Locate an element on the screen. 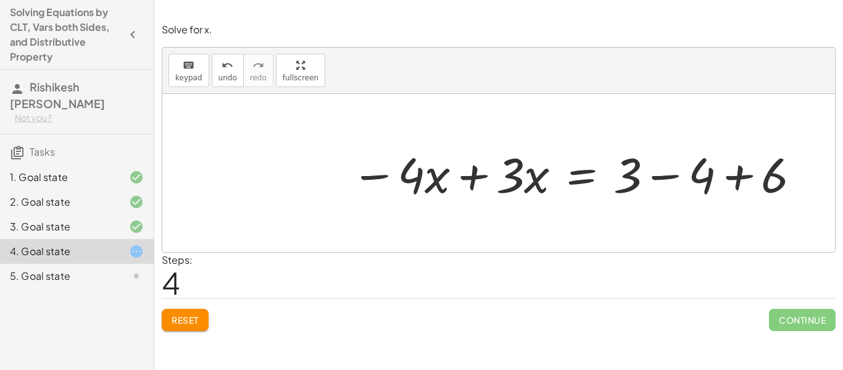 The height and width of the screenshot is (370, 843). i: undo is located at coordinates (227, 65).